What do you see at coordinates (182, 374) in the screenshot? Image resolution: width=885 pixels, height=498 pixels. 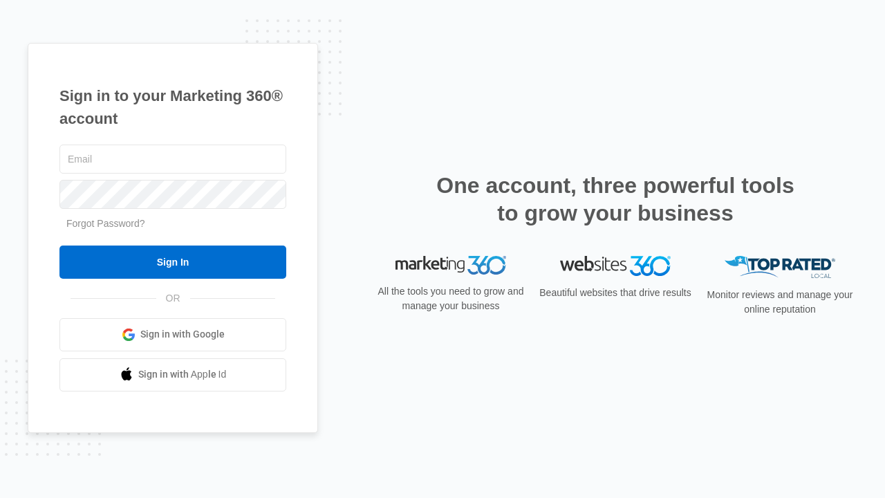 I see `span: Sign in with Apple Id` at bounding box center [182, 374].